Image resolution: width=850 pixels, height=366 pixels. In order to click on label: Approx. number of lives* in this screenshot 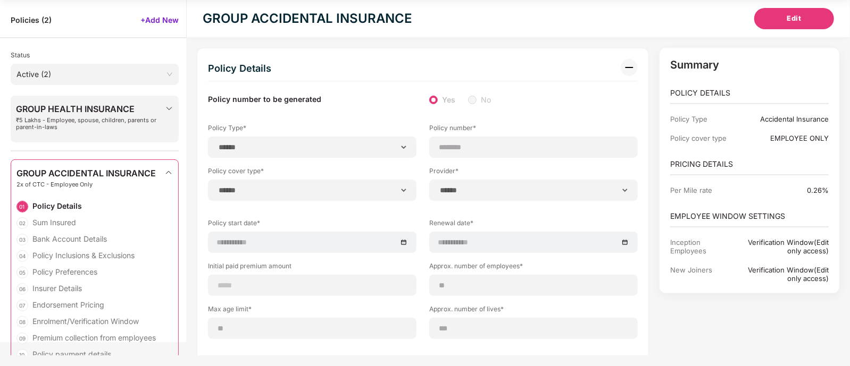, I will do `click(533, 311)`.